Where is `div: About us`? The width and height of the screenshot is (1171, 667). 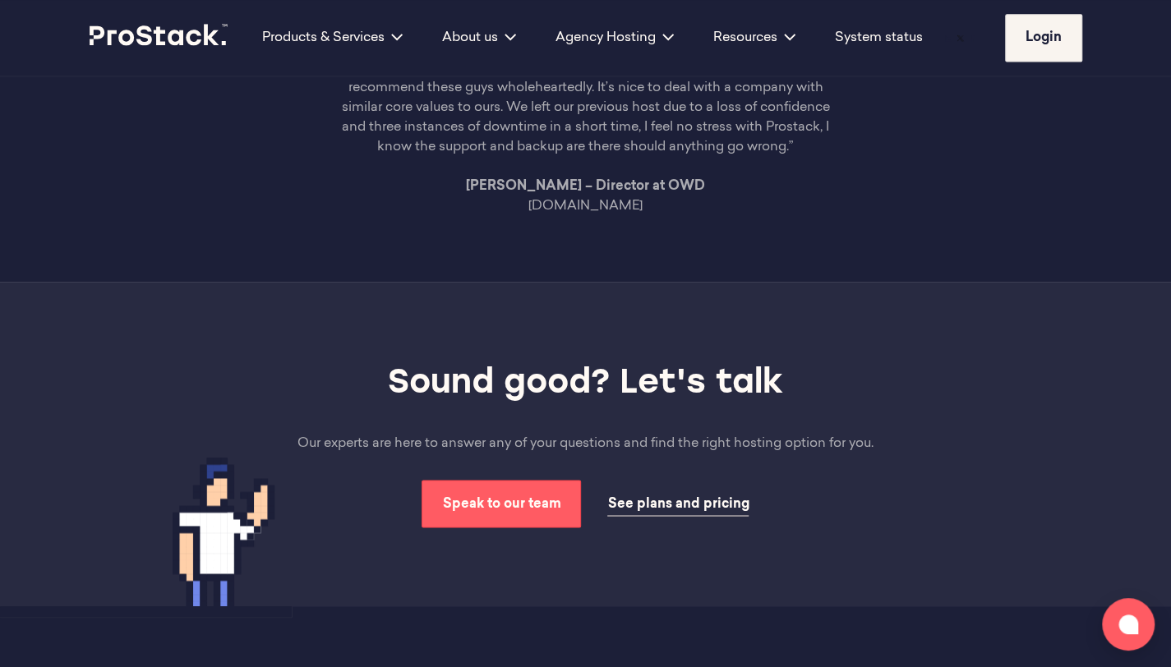
div: About us is located at coordinates (479, 38).